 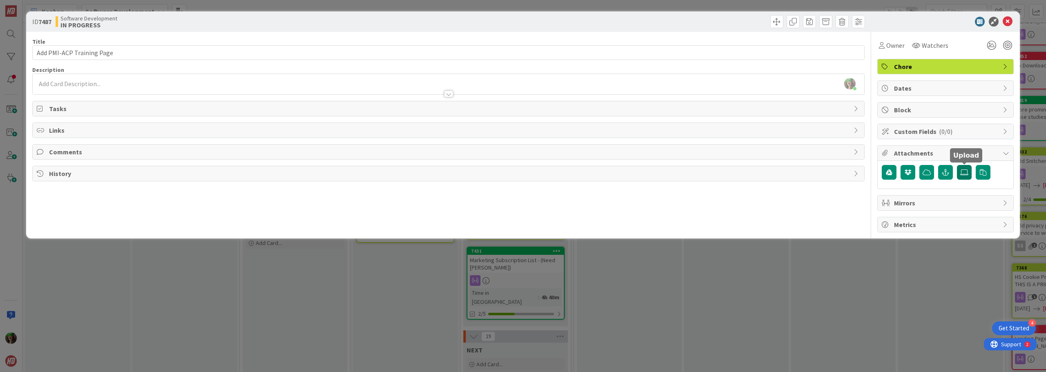 What do you see at coordinates (449, 130) in the screenshot?
I see `span: Links` at bounding box center [449, 130].